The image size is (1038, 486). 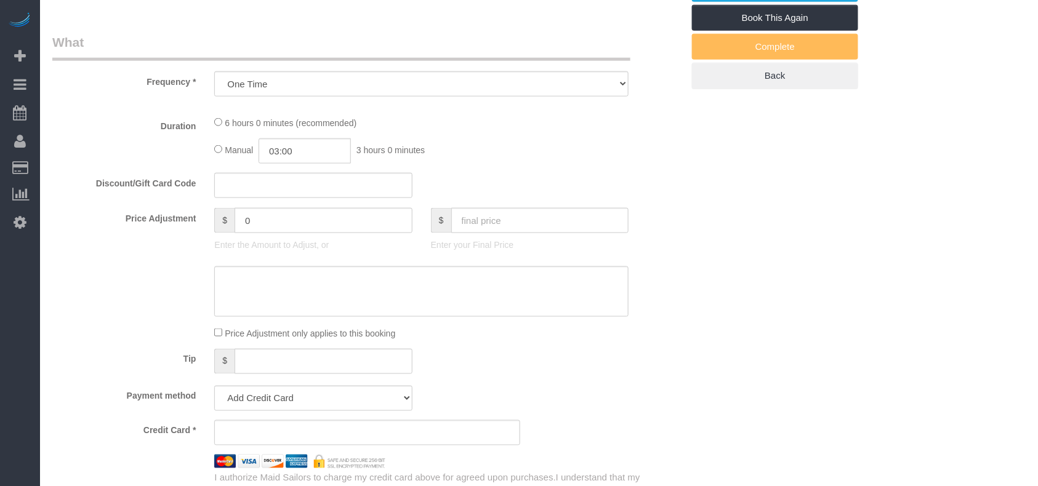 I want to click on span: Manual, so click(x=239, y=150).